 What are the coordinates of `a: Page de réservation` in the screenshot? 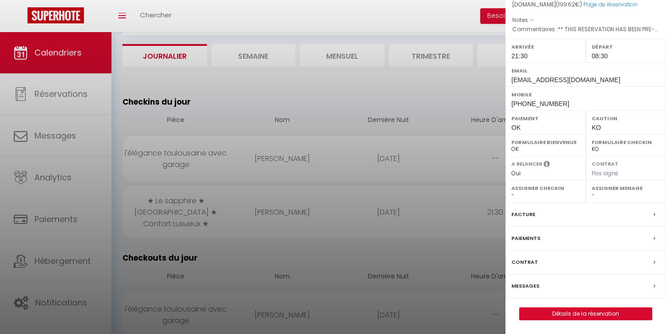 It's located at (610, 4).